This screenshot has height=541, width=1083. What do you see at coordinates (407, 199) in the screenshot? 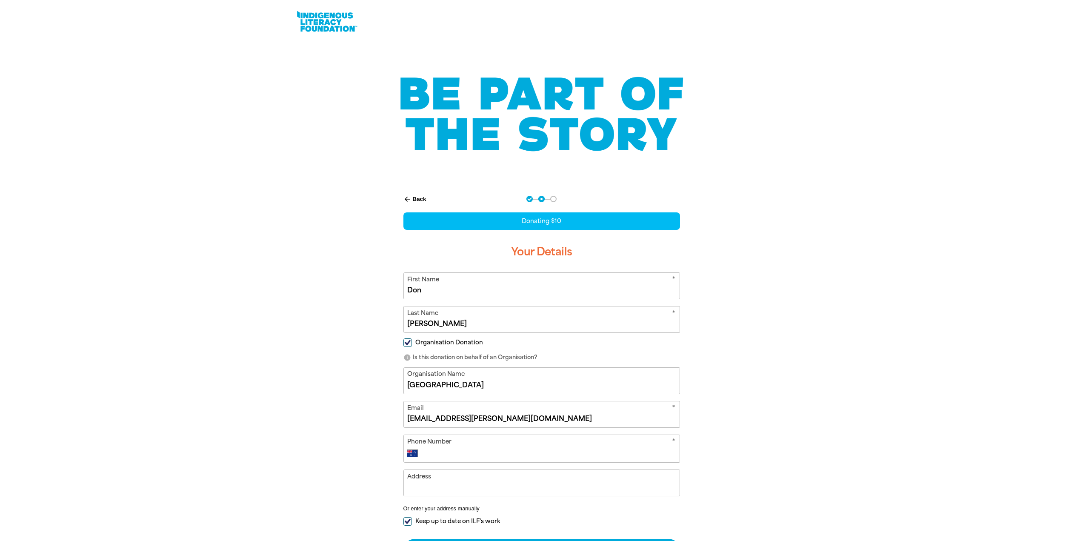
I see `i: arrow_back` at bounding box center [407, 199].